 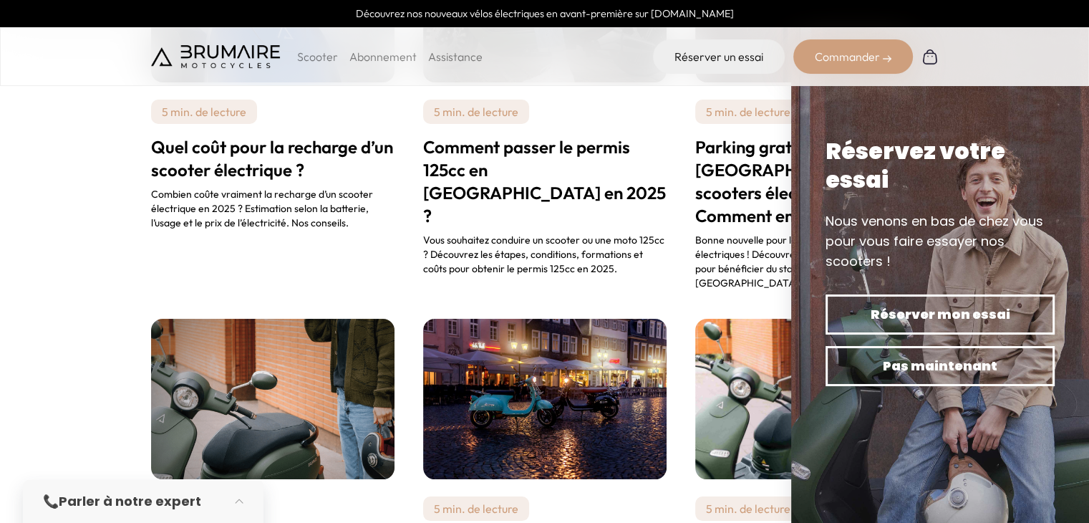 What do you see at coordinates (719, 57) in the screenshot?
I see `a: Réserver un essai` at bounding box center [719, 57].